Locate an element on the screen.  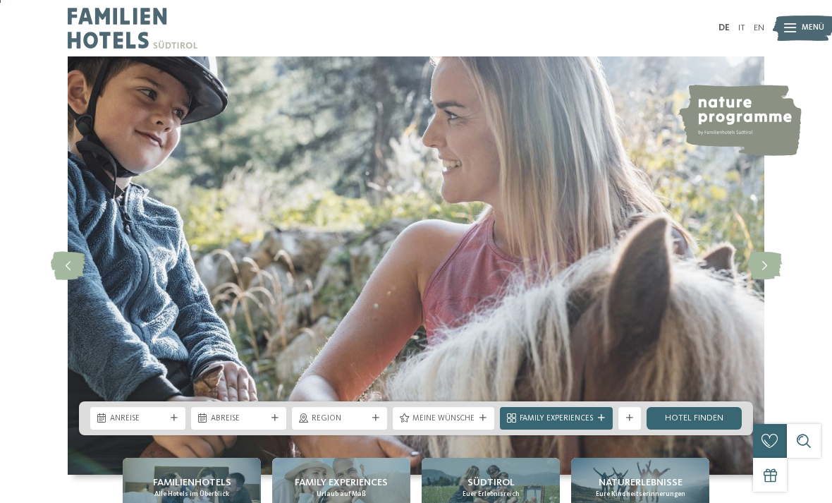
a: nature programme by Familienhotels Südtirol is located at coordinates (740, 120).